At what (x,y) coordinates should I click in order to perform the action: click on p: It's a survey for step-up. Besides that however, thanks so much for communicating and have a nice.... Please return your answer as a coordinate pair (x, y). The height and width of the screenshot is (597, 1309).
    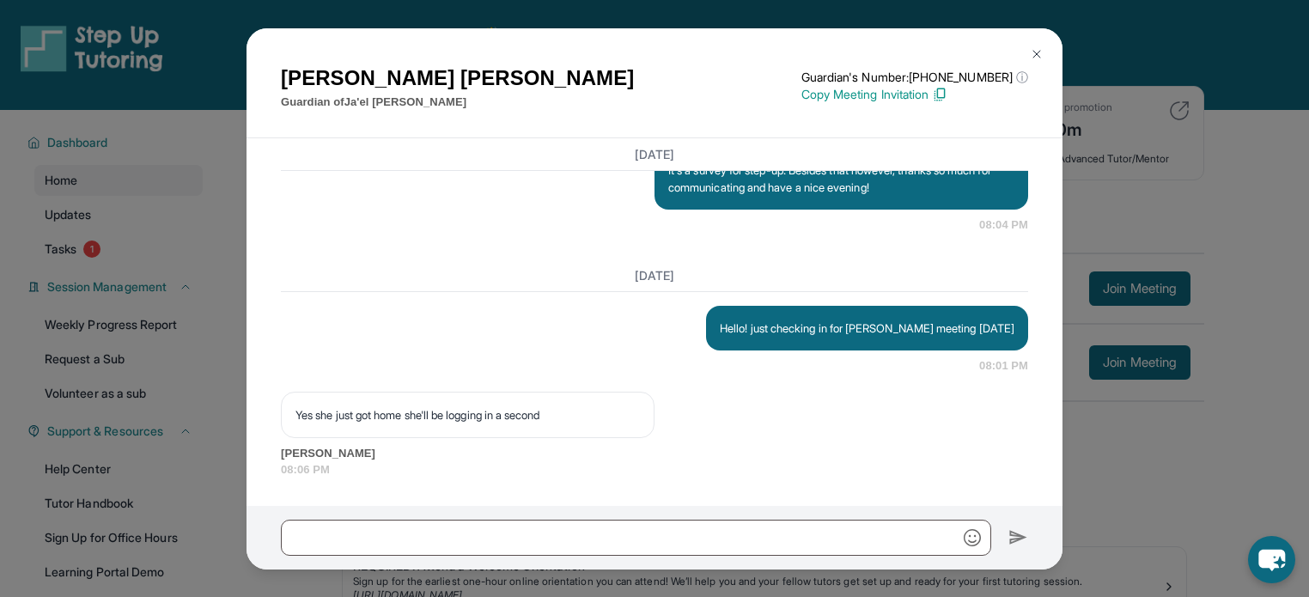
    Looking at the image, I should click on (841, 179).